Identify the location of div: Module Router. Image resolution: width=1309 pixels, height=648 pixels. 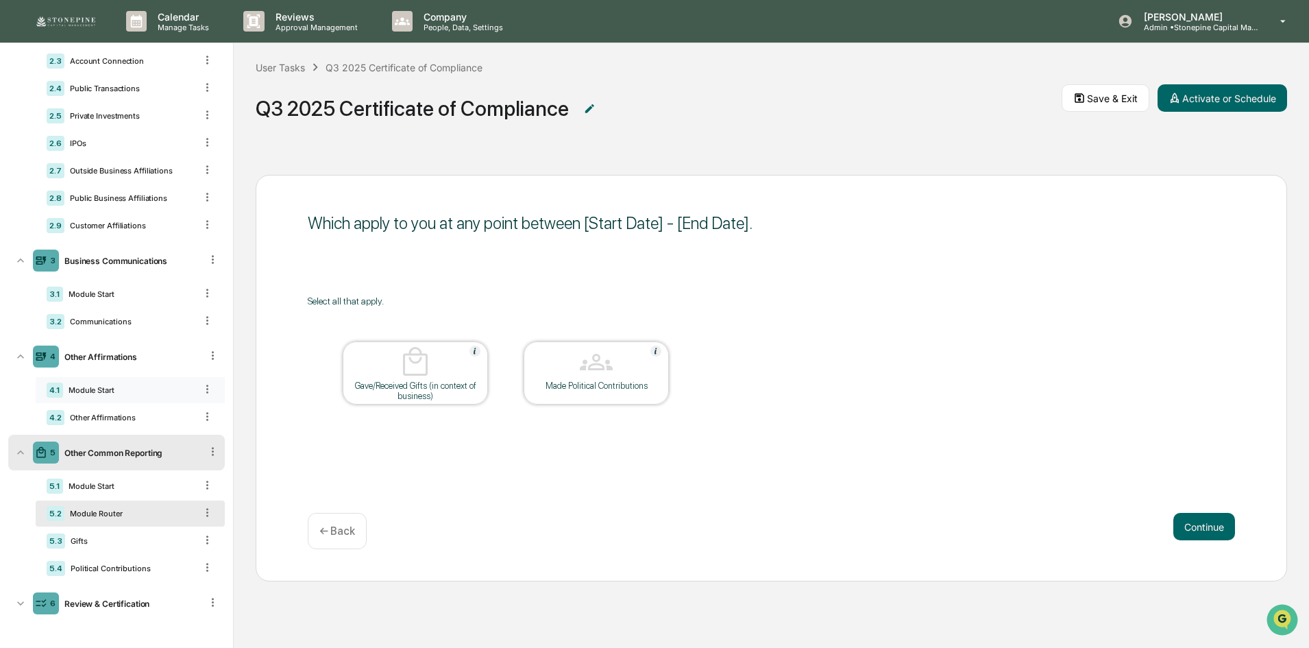
(130, 513).